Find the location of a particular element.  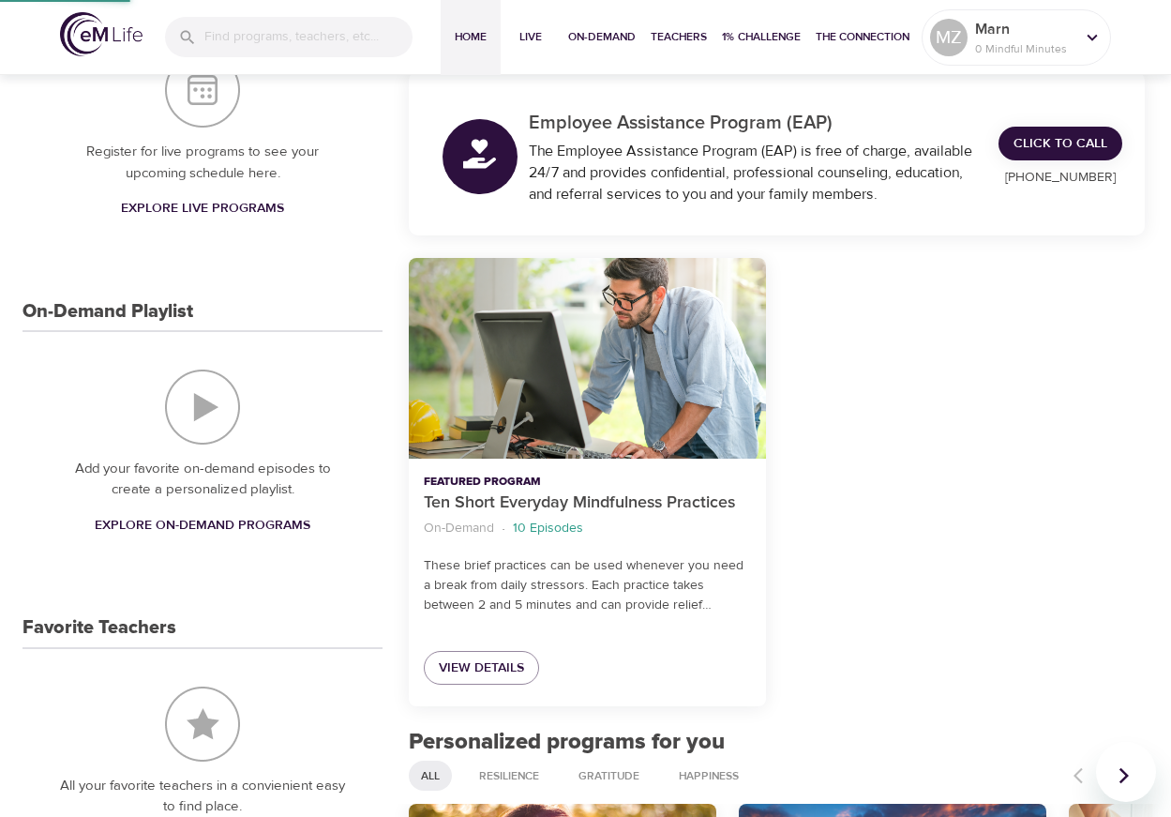

h3: Favorite Teachers is located at coordinates (99, 627).